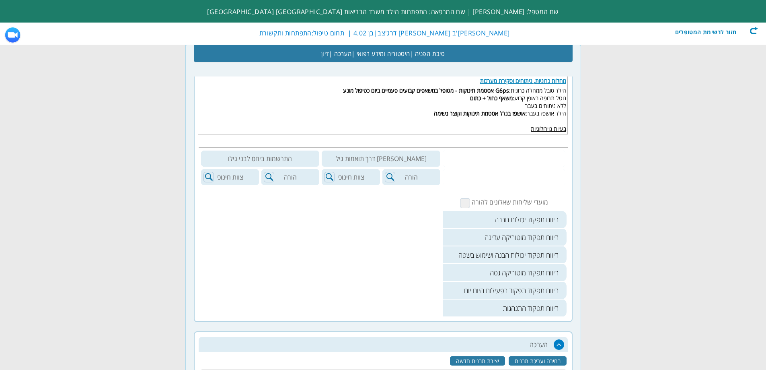  I want to click on u: בעיות נוירולוגיות, so click(350, 144).